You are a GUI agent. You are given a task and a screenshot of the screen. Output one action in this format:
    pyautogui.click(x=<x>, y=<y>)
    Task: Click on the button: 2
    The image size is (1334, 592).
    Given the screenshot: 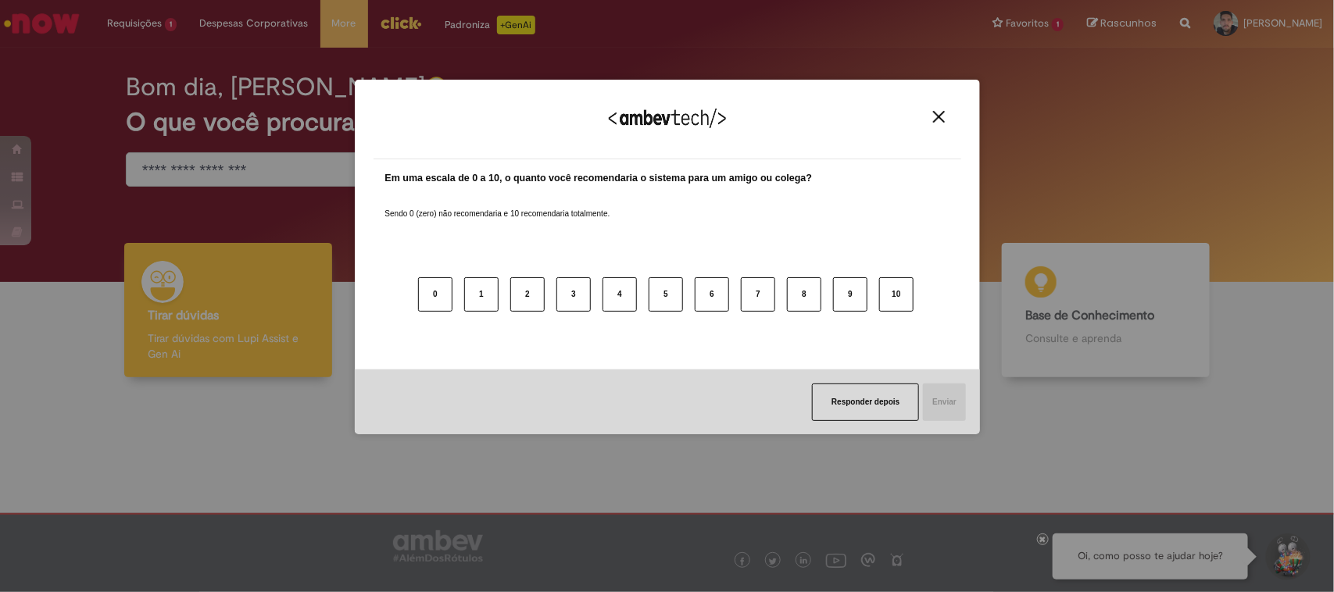 What is the action you would take?
    pyautogui.click(x=527, y=295)
    